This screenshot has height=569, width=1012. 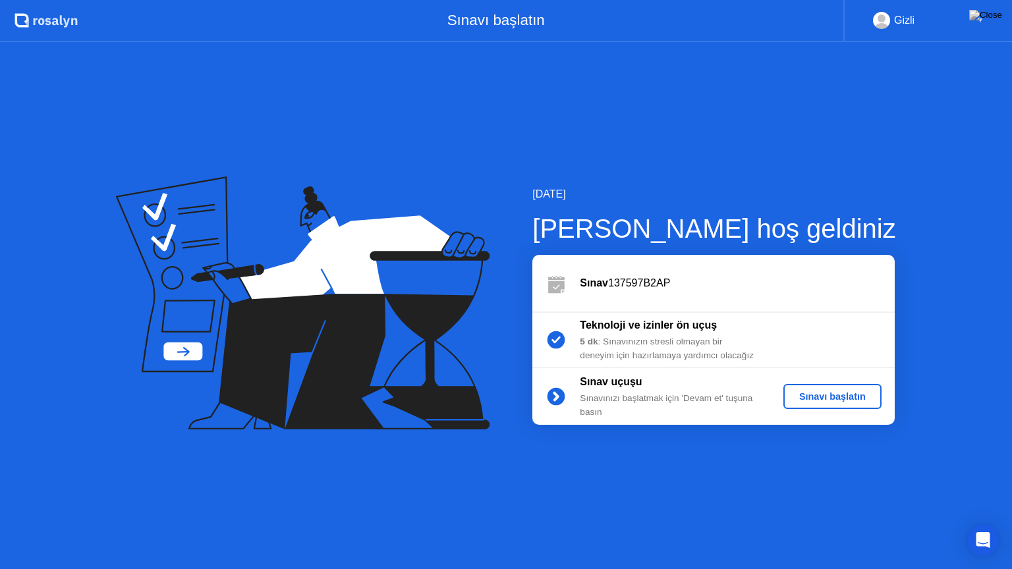 I want to click on b: Teknoloji ve izinler ön uçuş, so click(x=649, y=325).